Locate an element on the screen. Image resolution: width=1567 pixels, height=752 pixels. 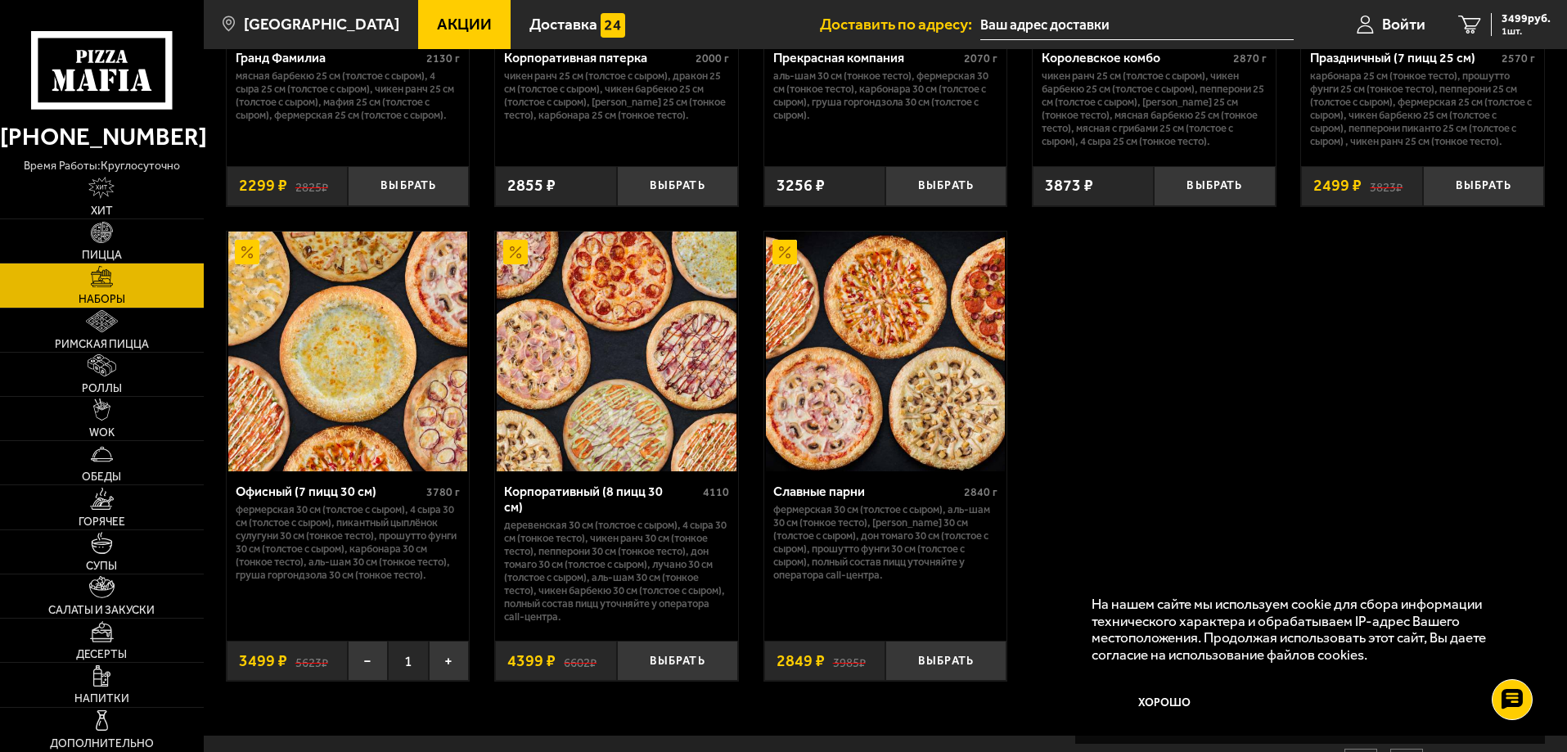
span: 2000 г is located at coordinates (712, 58).